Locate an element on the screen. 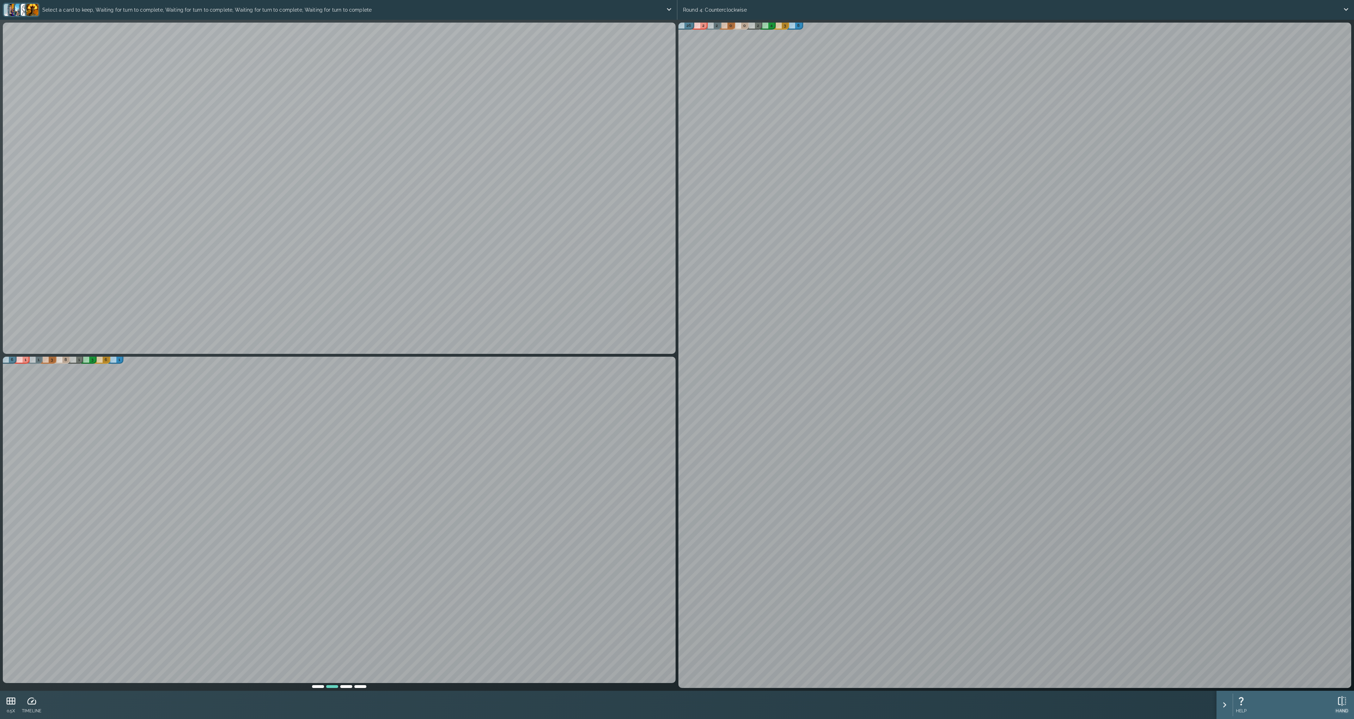 This screenshot has height=719, width=1354. img: 100802896443e37bb00d09b3b40e5628.png is located at coordinates (32, 10).